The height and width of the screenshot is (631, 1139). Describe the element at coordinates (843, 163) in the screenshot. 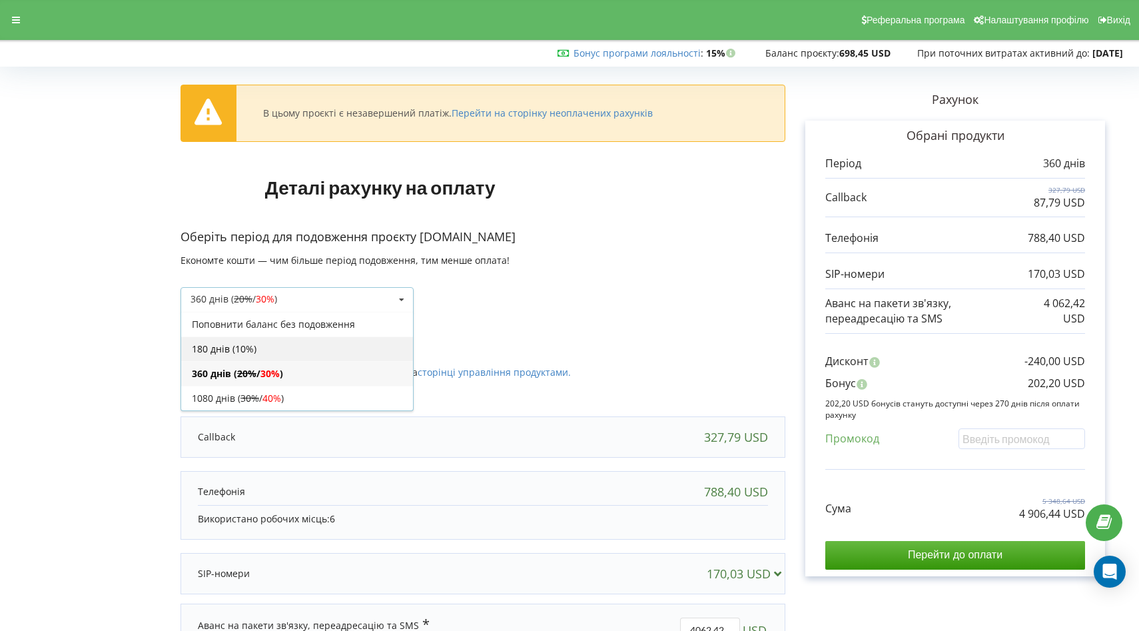

I see `p: Період` at that location.